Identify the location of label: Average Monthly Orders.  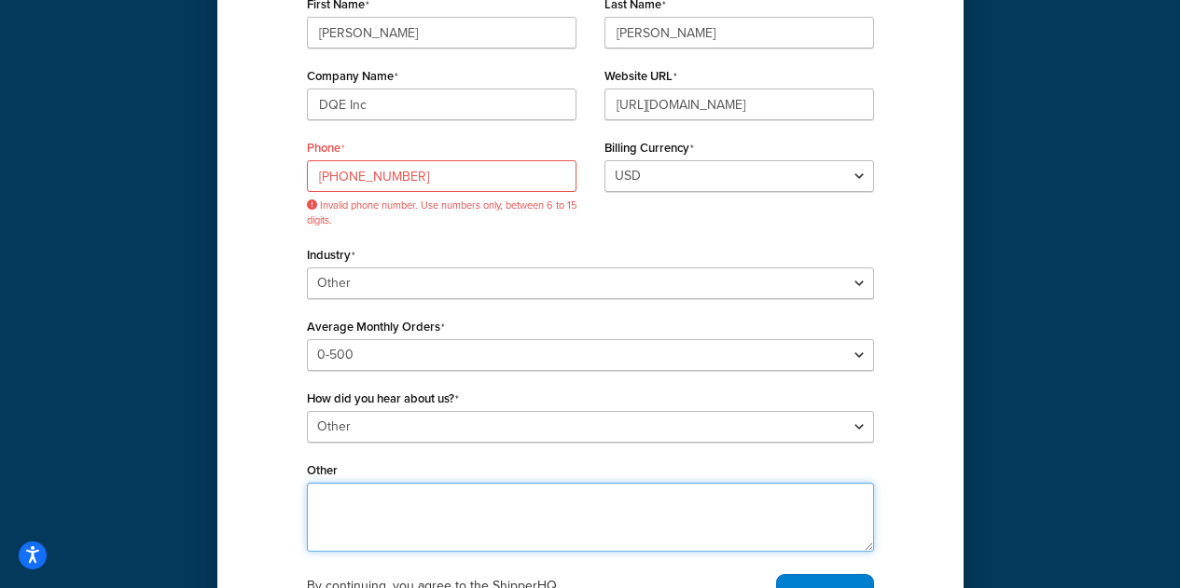
(376, 327).